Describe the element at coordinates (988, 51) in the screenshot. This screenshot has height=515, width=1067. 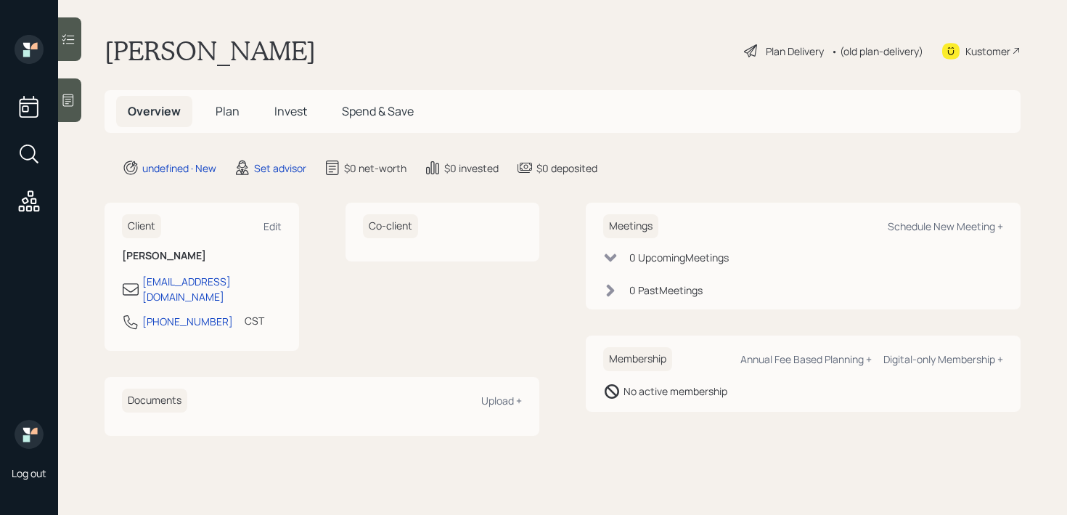
I see `div: Kustomer` at that location.